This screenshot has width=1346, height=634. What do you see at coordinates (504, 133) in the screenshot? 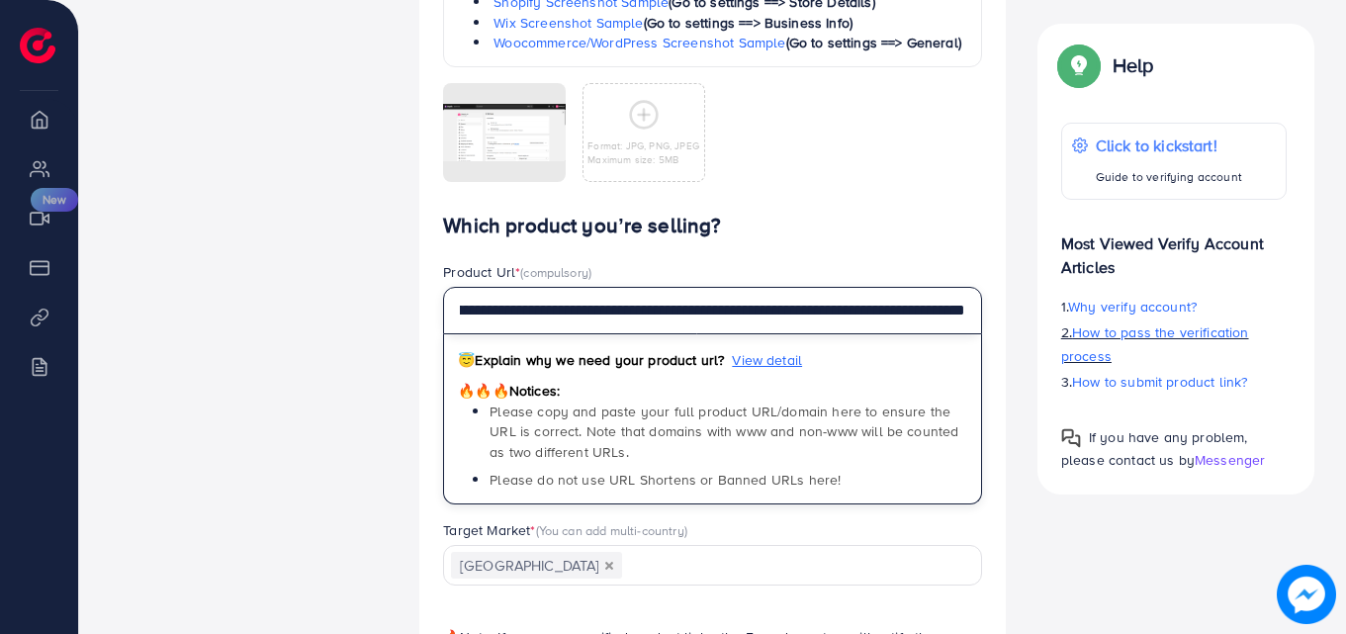
I see `img: img uploaded` at bounding box center [504, 133].